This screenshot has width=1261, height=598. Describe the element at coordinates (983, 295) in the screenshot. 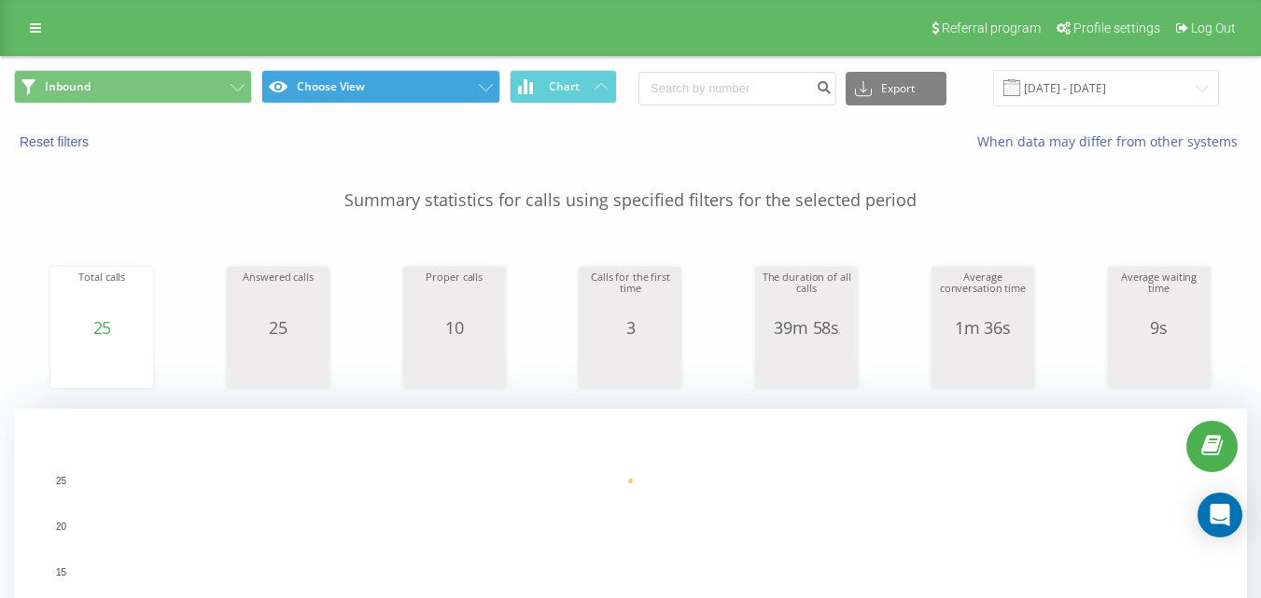

I see `div: Average conversation time` at that location.